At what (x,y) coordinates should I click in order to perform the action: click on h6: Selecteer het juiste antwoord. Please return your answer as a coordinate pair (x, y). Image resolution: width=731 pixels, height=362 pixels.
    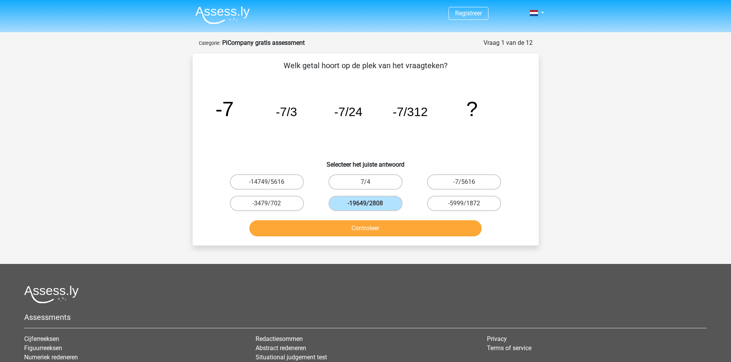
    Looking at the image, I should click on (366, 161).